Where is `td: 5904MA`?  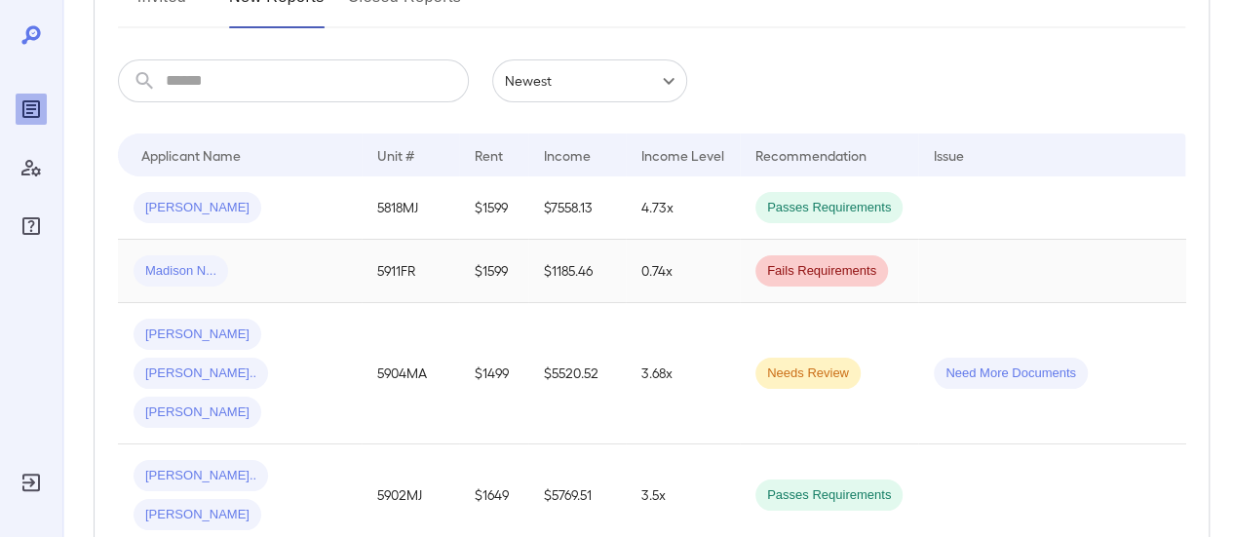
td: 5904MA is located at coordinates (410, 373).